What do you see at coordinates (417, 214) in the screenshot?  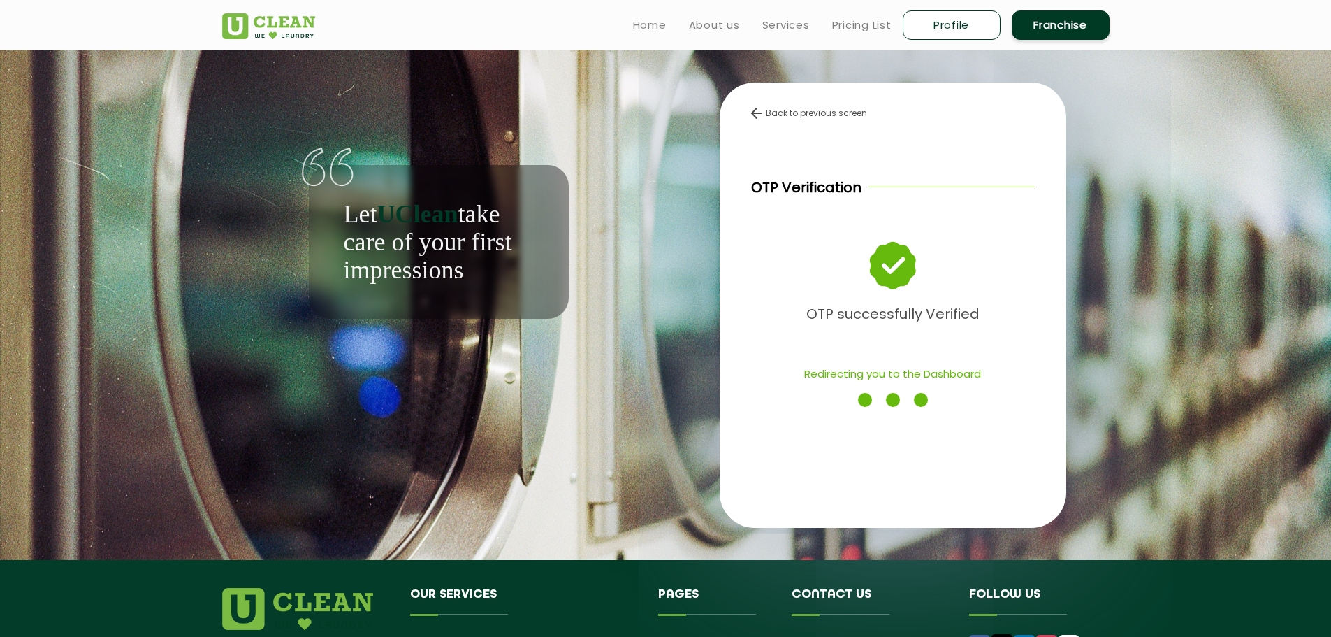 I see `b: UClean` at bounding box center [417, 214].